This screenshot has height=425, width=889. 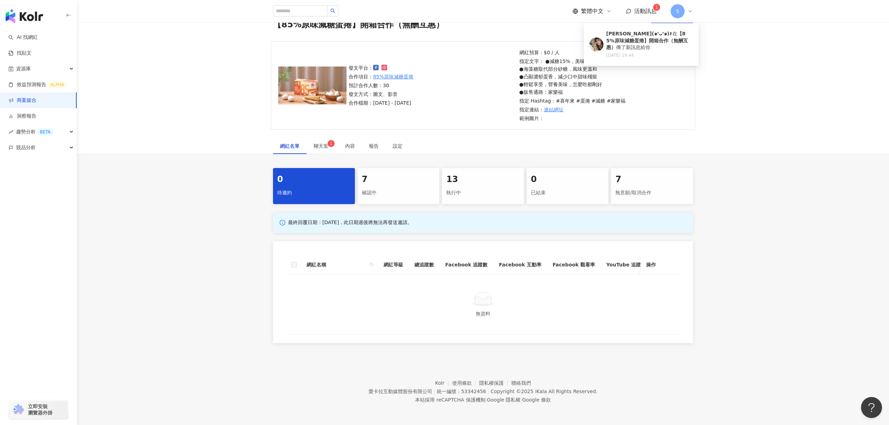 I want to click on div: 報告, so click(x=374, y=146).